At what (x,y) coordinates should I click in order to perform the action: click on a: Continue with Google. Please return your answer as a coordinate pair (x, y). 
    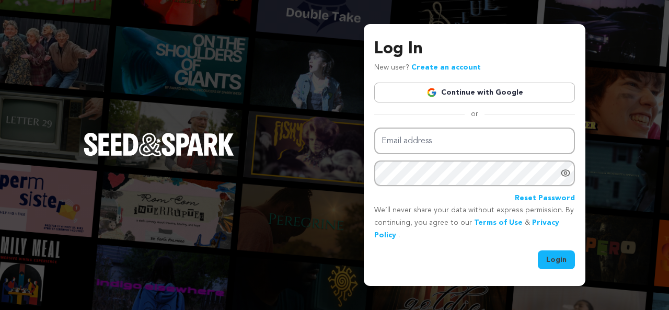
    Looking at the image, I should click on (474, 92).